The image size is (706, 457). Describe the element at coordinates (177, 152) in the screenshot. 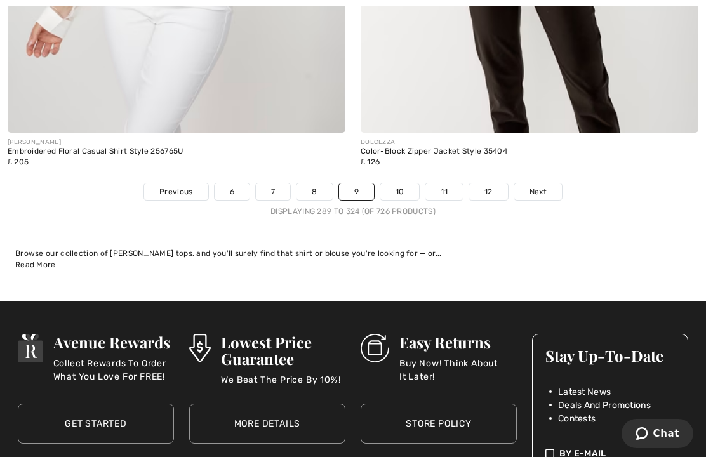

I see `div: Embroidered Floral Casual Shirt Style 256765U` at that location.